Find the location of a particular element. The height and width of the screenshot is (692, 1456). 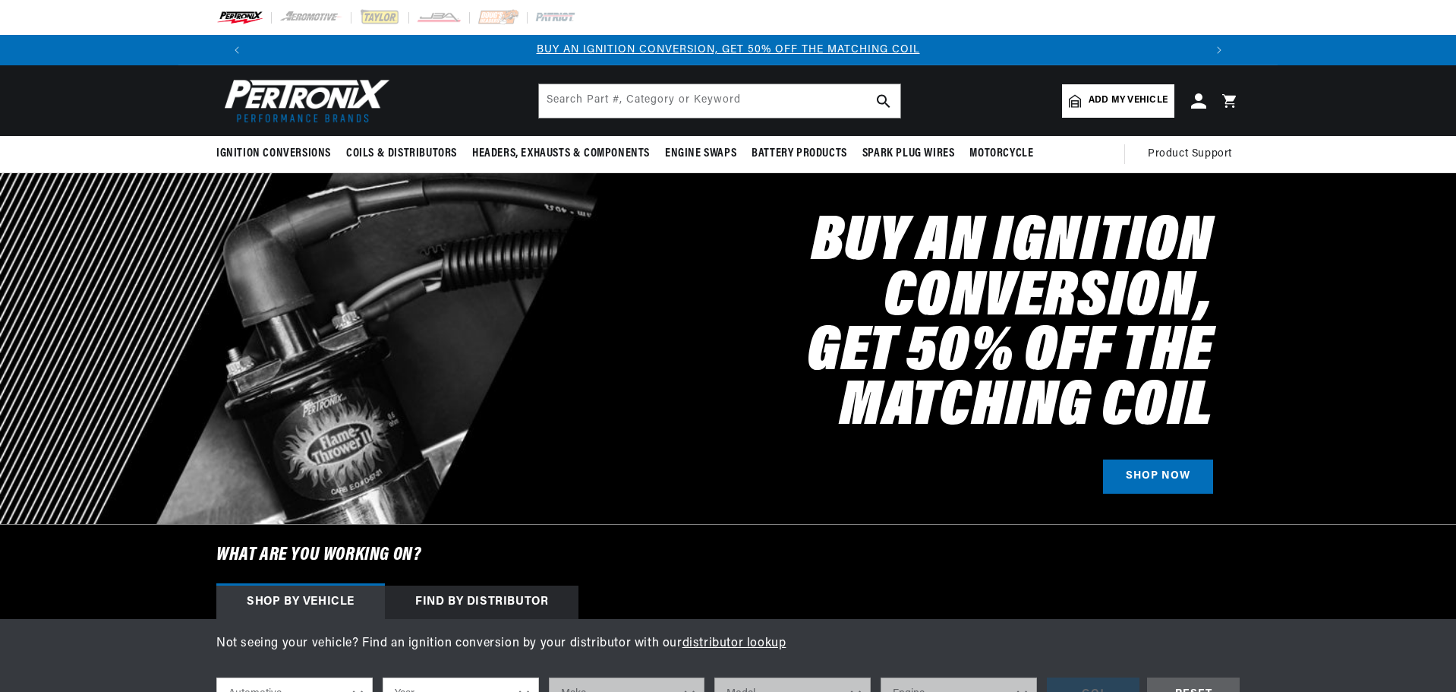

span: Headers, Exhausts & Components is located at coordinates (561, 153).